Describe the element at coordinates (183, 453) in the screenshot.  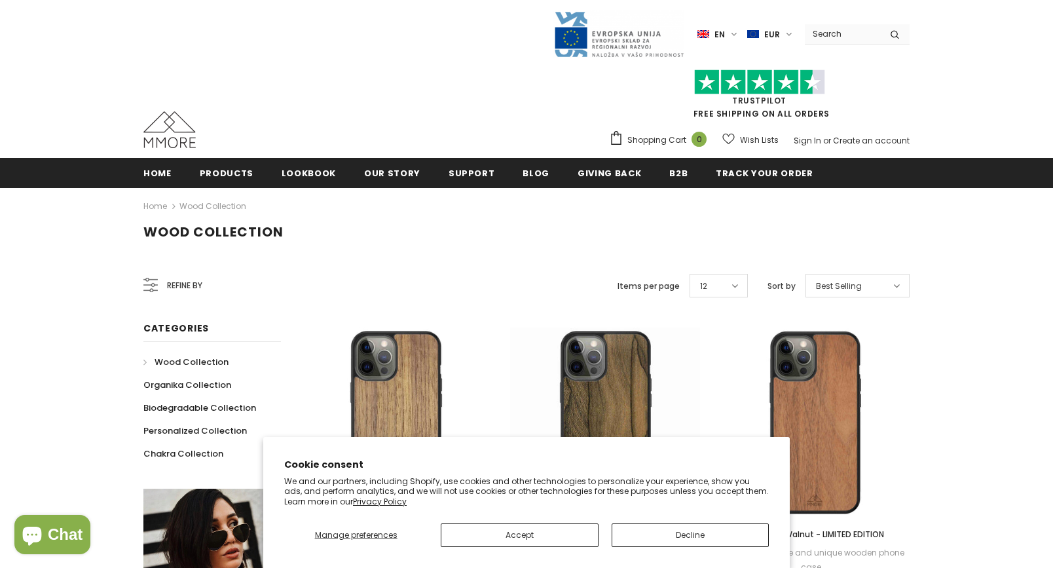
I see `a: Chakra Collection` at that location.